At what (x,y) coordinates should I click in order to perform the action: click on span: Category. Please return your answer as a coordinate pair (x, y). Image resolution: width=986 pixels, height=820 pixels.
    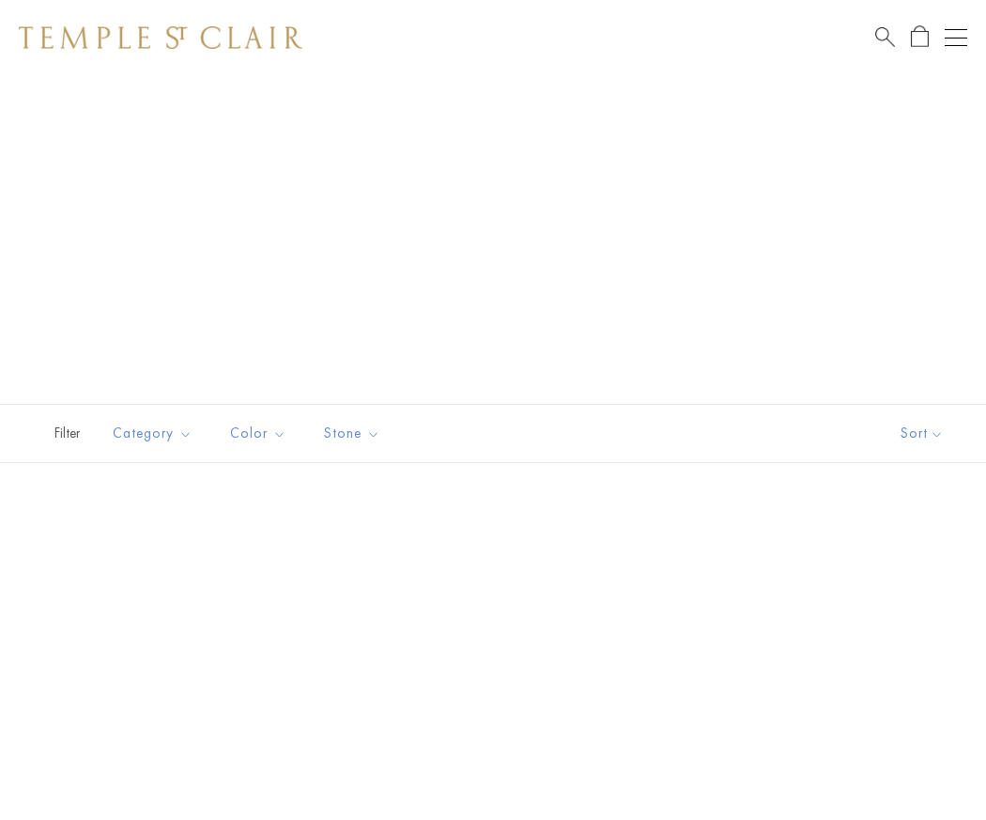
    Looking at the image, I should click on (155, 433).